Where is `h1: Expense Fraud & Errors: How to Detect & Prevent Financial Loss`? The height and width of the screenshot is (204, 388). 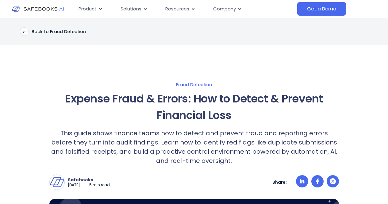
h1: Expense Fraud & Errors: How to Detect & Prevent Financial Loss is located at coordinates (194, 107).